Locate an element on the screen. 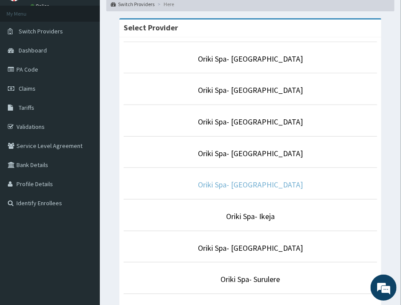  span: Dashboard is located at coordinates (33, 50).